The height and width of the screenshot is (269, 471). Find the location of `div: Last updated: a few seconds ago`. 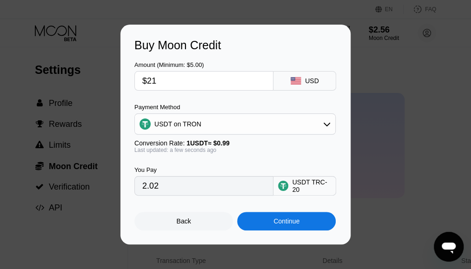

div: Last updated: a few seconds ago is located at coordinates (235, 150).